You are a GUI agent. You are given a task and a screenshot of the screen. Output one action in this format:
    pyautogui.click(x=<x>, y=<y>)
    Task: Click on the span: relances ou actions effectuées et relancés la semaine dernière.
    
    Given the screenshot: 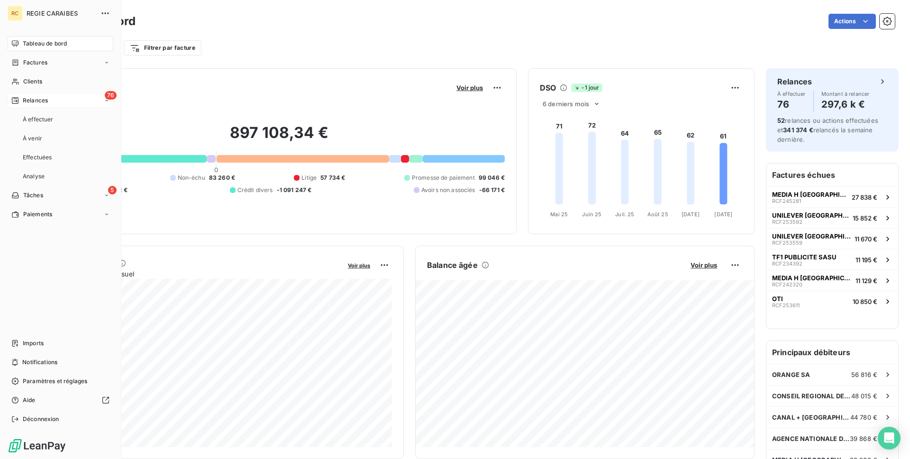 What is the action you would take?
    pyautogui.click(x=827, y=130)
    